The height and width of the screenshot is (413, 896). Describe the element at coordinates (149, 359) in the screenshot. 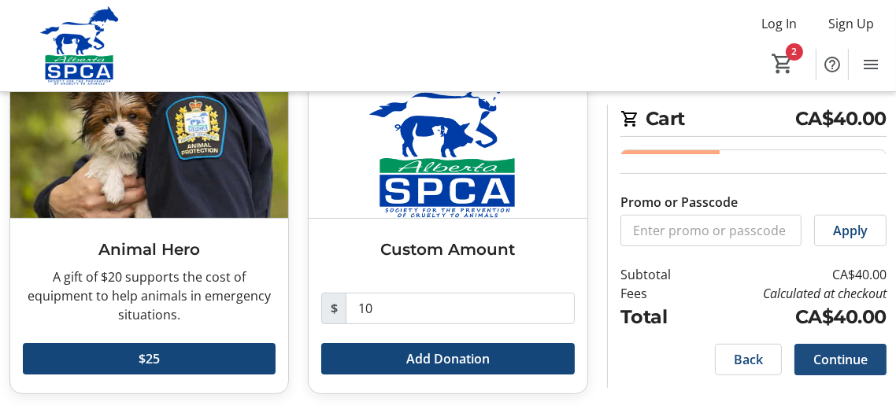

I see `button: $25` at that location.